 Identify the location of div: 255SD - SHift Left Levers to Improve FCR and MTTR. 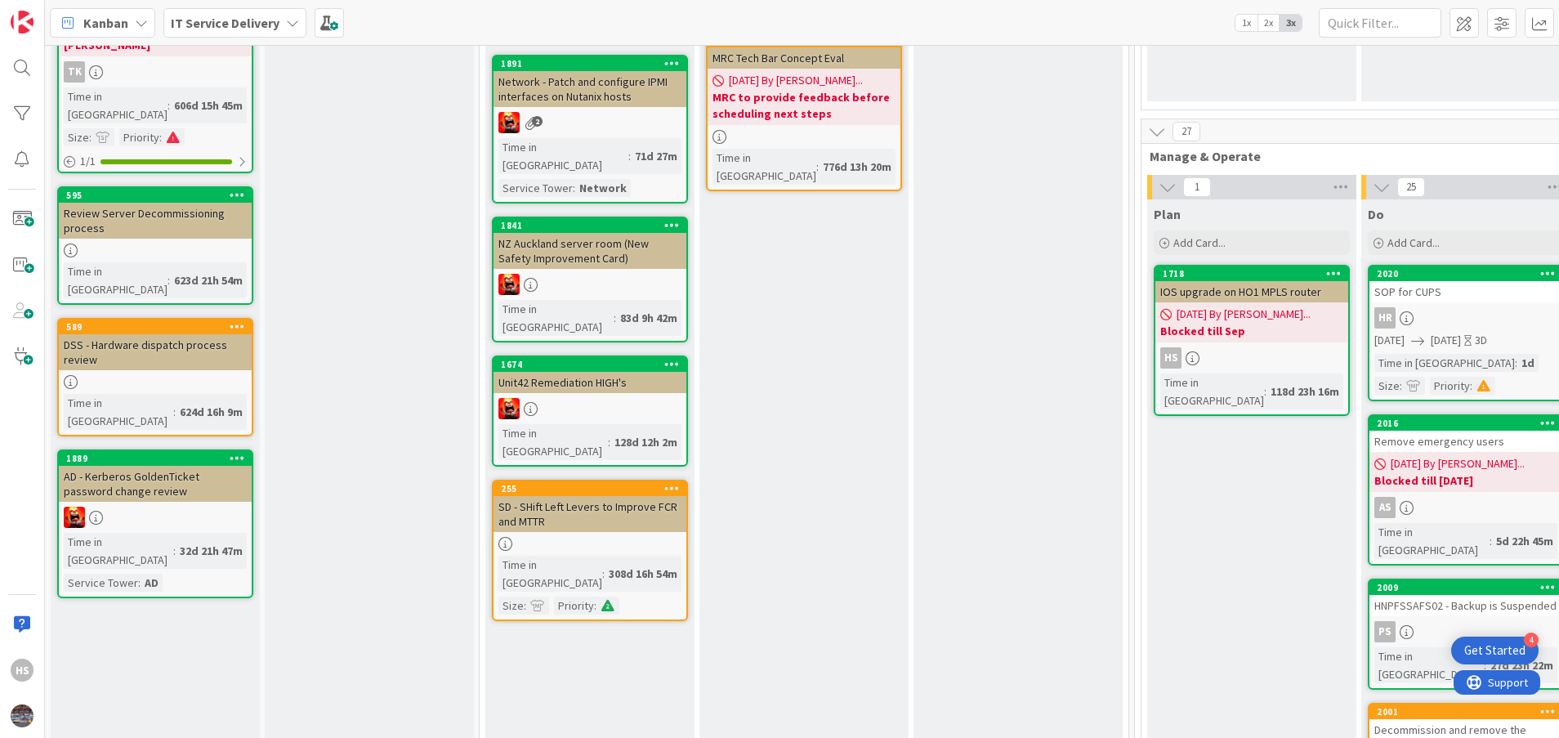
(590, 507).